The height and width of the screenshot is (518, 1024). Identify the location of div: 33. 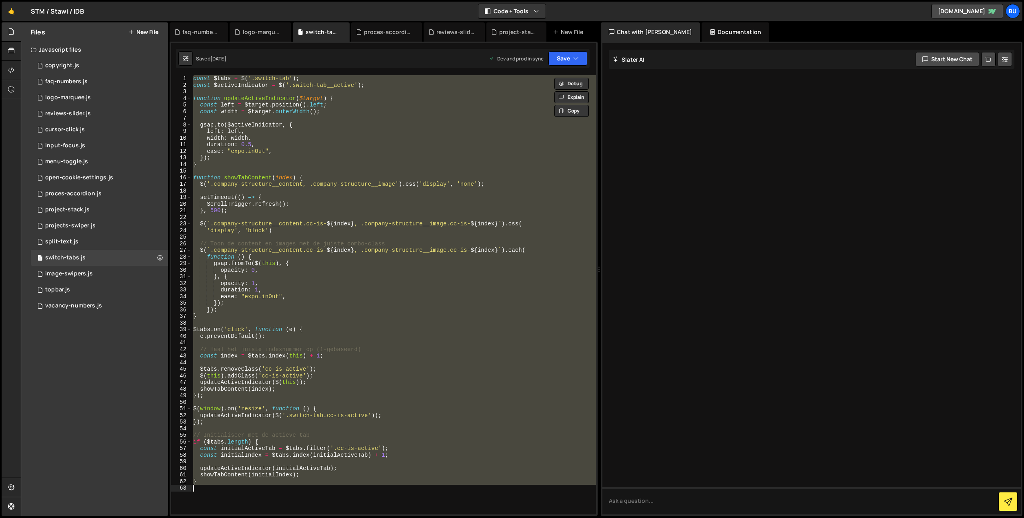
(181, 290).